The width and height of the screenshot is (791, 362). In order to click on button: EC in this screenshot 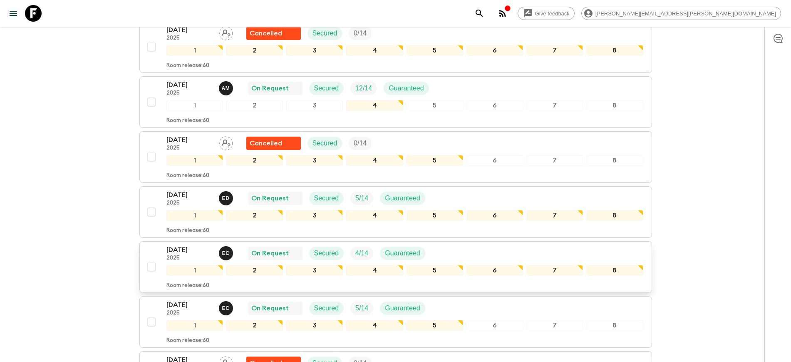, I will do `click(227, 308)`.